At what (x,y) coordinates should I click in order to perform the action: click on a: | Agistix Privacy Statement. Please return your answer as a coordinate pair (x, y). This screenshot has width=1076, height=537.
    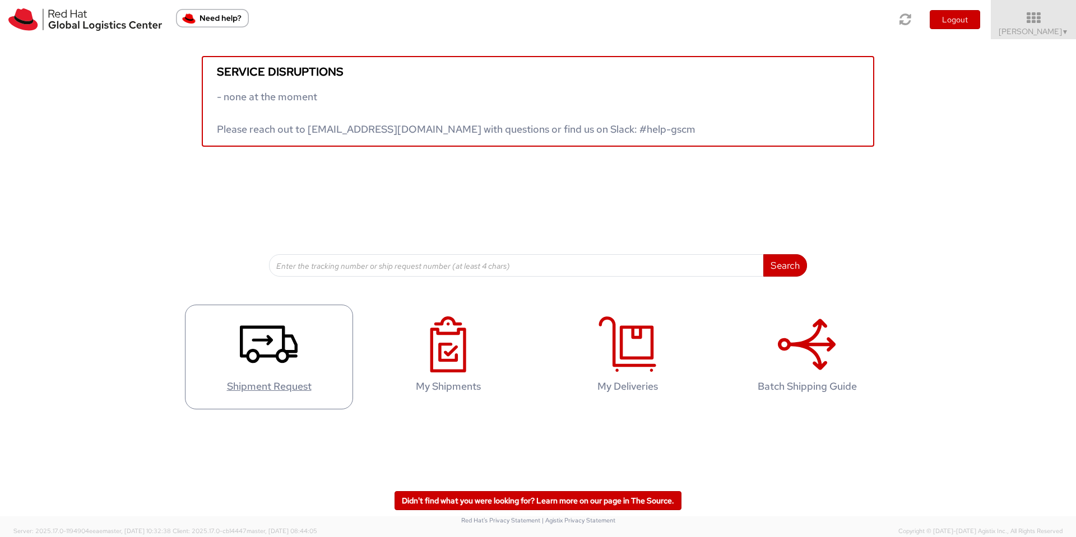
    Looking at the image, I should click on (578, 521).